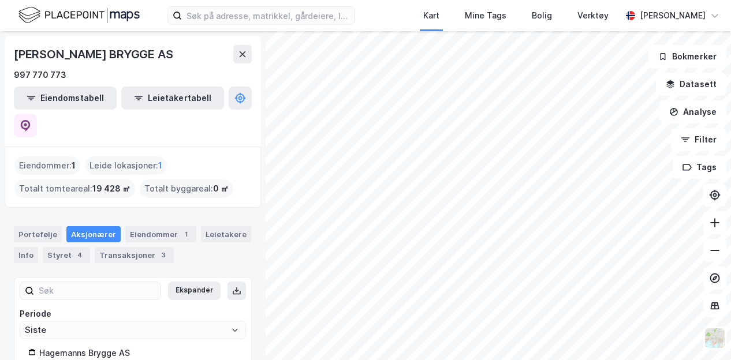 Image resolution: width=731 pixels, height=360 pixels. I want to click on div: Kart, so click(431, 16).